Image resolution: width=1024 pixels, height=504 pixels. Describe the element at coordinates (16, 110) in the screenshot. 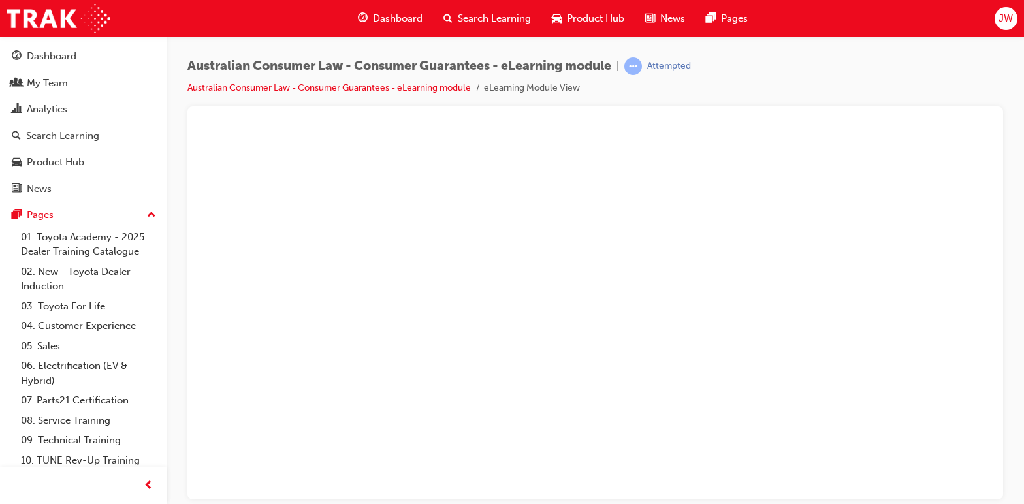

I see `span: chart-icon` at that location.